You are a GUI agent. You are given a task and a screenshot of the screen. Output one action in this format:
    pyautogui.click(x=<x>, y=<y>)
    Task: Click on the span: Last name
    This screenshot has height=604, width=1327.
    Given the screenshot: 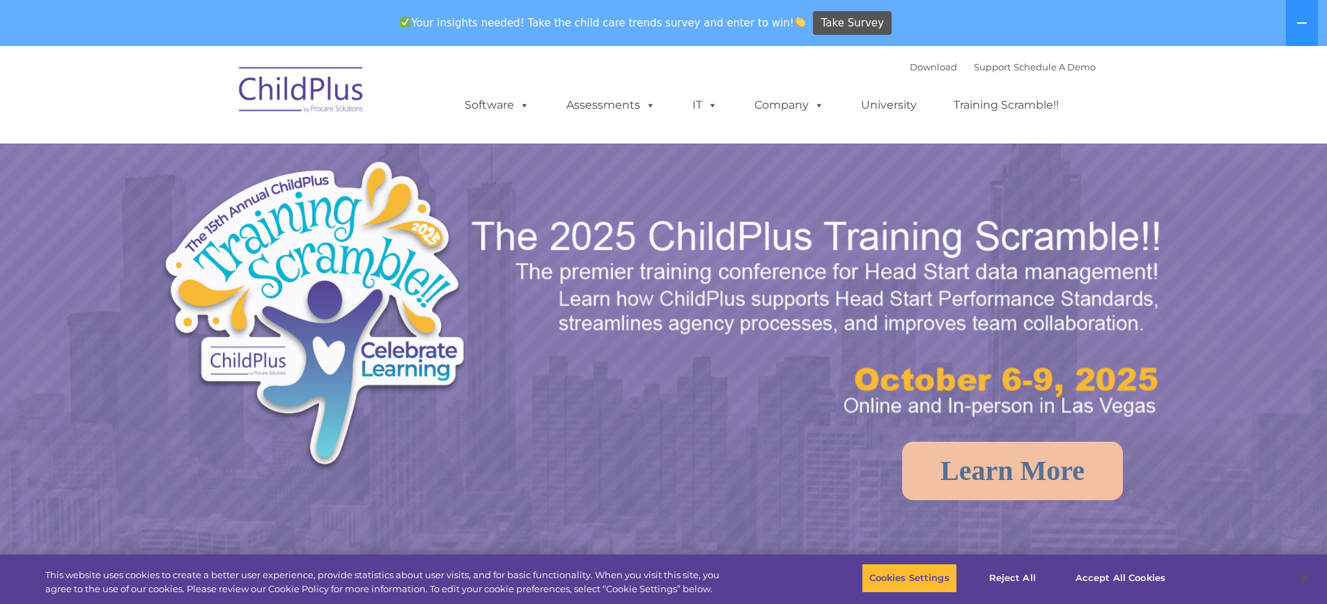 What is the action you would take?
    pyautogui.click(x=215, y=97)
    